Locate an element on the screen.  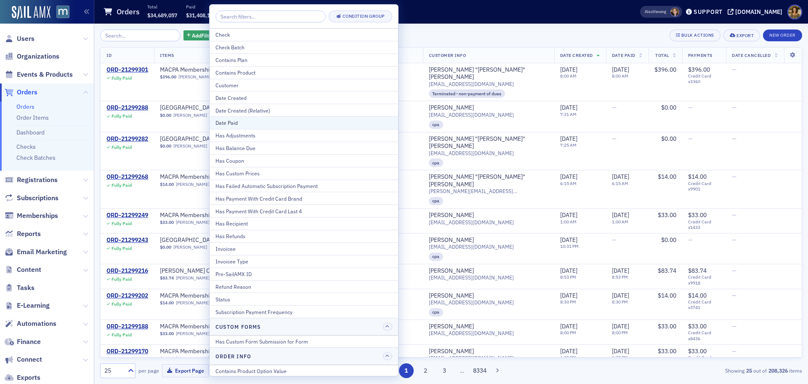
span: Events & Products is located at coordinates (45, 75).